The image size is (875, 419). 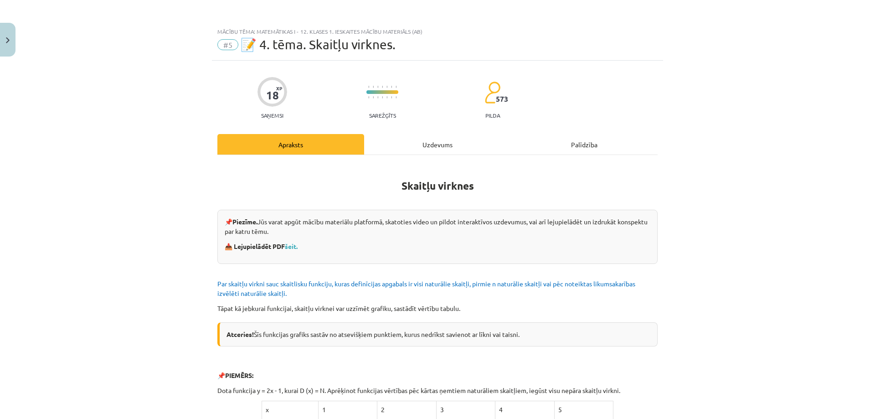 I want to click on span: #5, so click(x=228, y=45).